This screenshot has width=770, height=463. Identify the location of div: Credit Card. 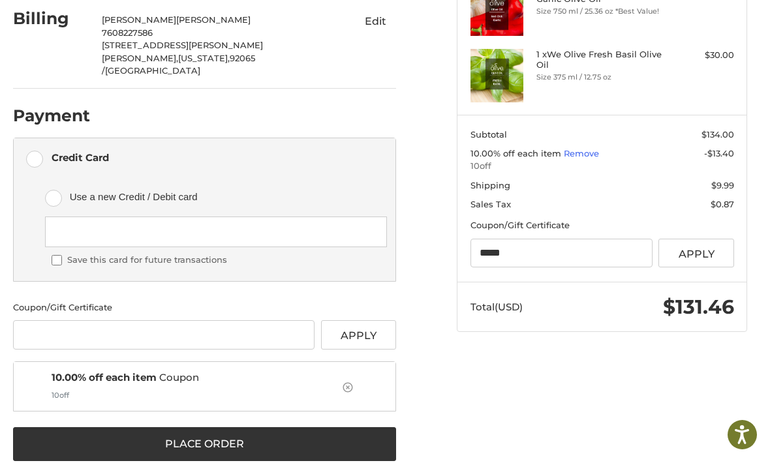
(80, 158).